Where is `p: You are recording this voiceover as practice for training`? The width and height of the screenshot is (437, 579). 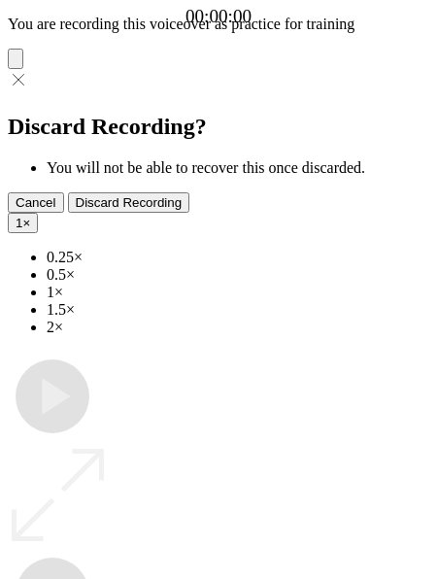
p: You are recording this voiceover as practice for training is located at coordinates (218, 24).